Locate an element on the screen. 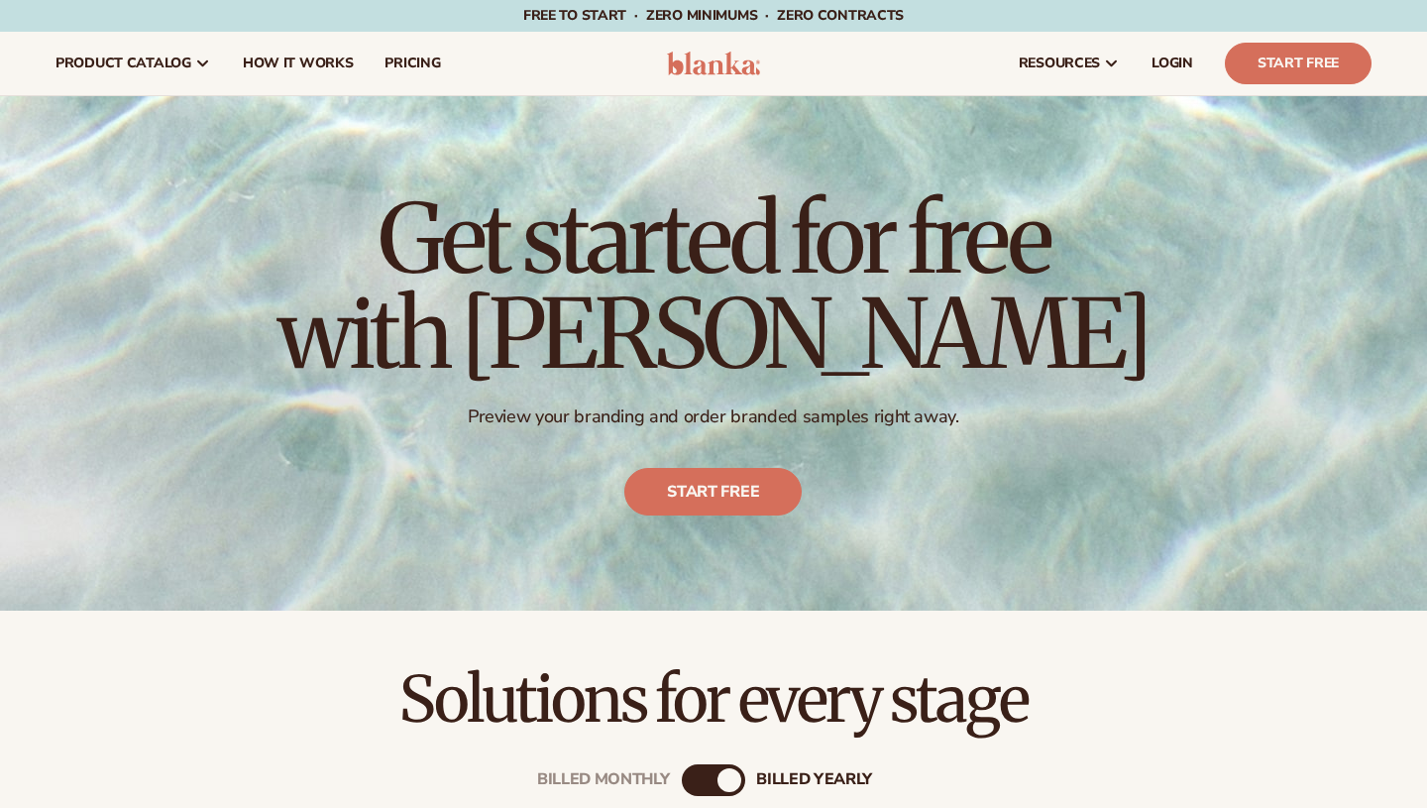  a: LOGIN is located at coordinates (1173, 63).